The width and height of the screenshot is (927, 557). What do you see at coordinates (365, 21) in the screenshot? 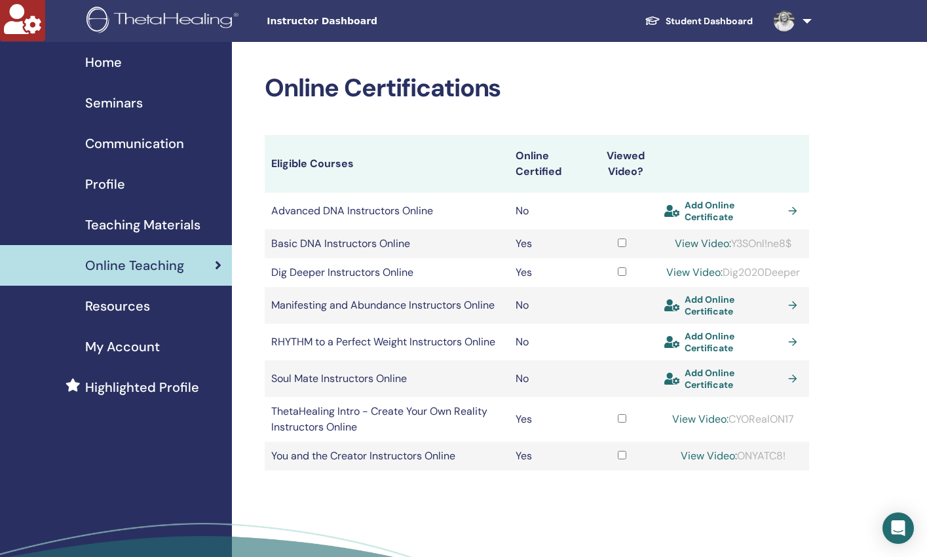
I see `span: Instructor Dashboard` at bounding box center [365, 21].